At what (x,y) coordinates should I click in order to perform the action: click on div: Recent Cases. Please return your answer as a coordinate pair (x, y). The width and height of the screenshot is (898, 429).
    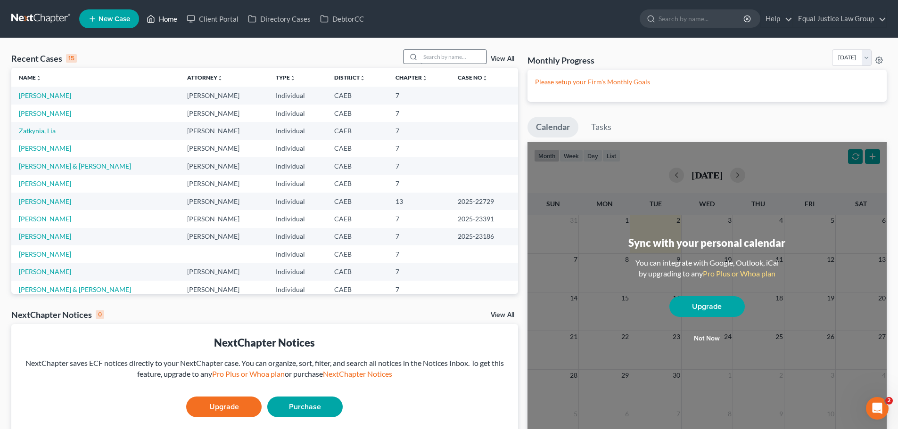
    Looking at the image, I should click on (44, 58).